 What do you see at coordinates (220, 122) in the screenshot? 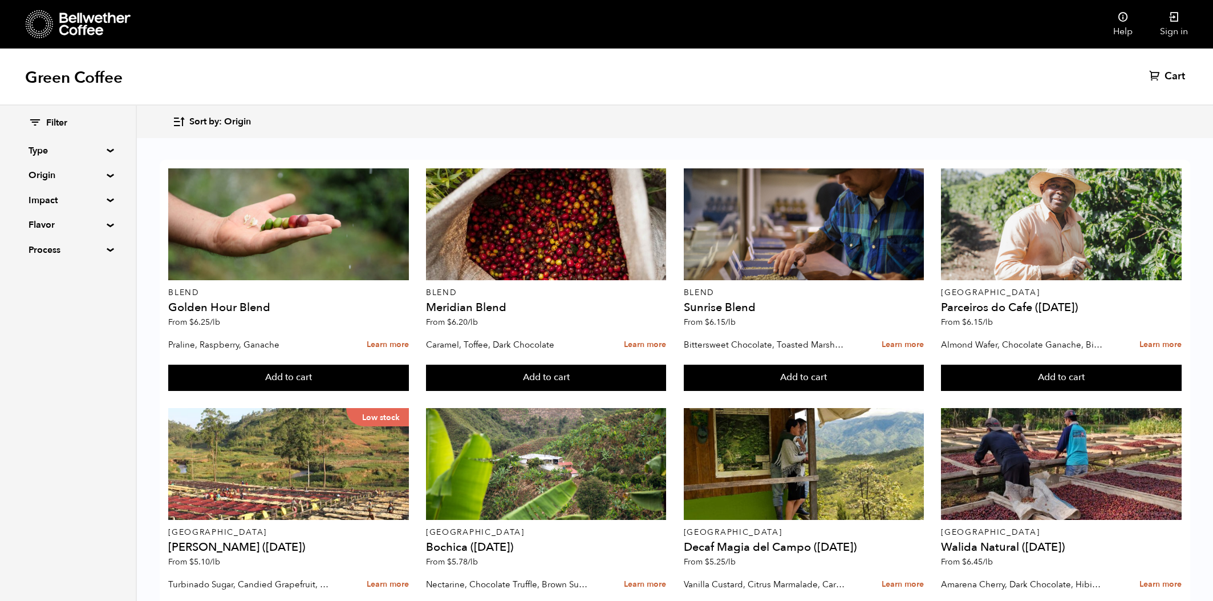
I see `span: Sort by: Origin` at bounding box center [220, 122].